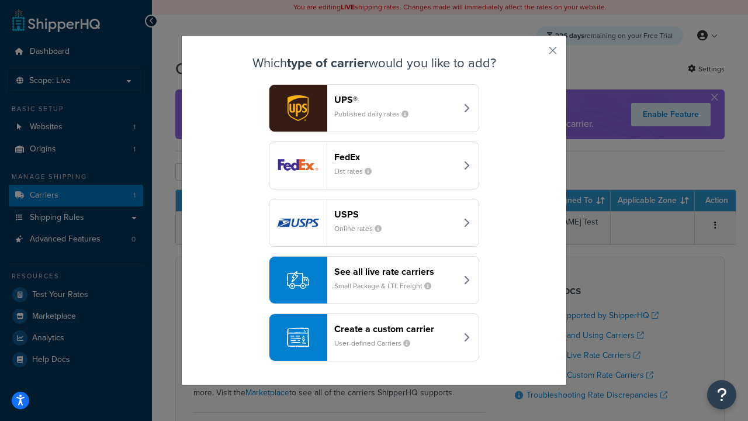  Describe the element at coordinates (358, 171) in the screenshot. I see `small: List rates` at that location.